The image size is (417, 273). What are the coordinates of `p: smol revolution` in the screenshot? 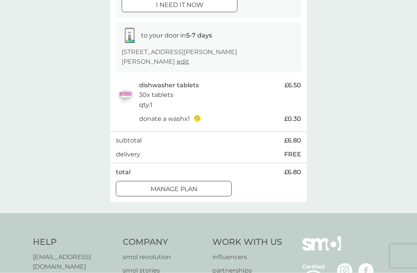 It's located at (164, 257).